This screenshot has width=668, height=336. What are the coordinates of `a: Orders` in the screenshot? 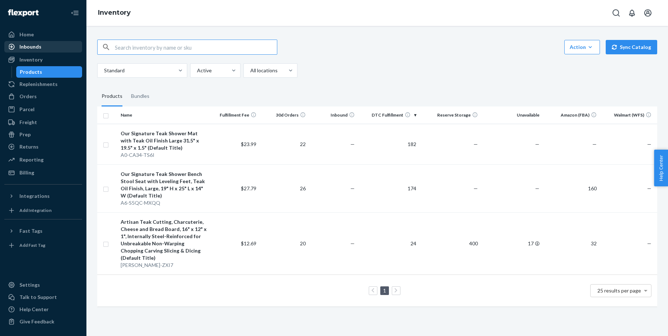 It's located at (43, 96).